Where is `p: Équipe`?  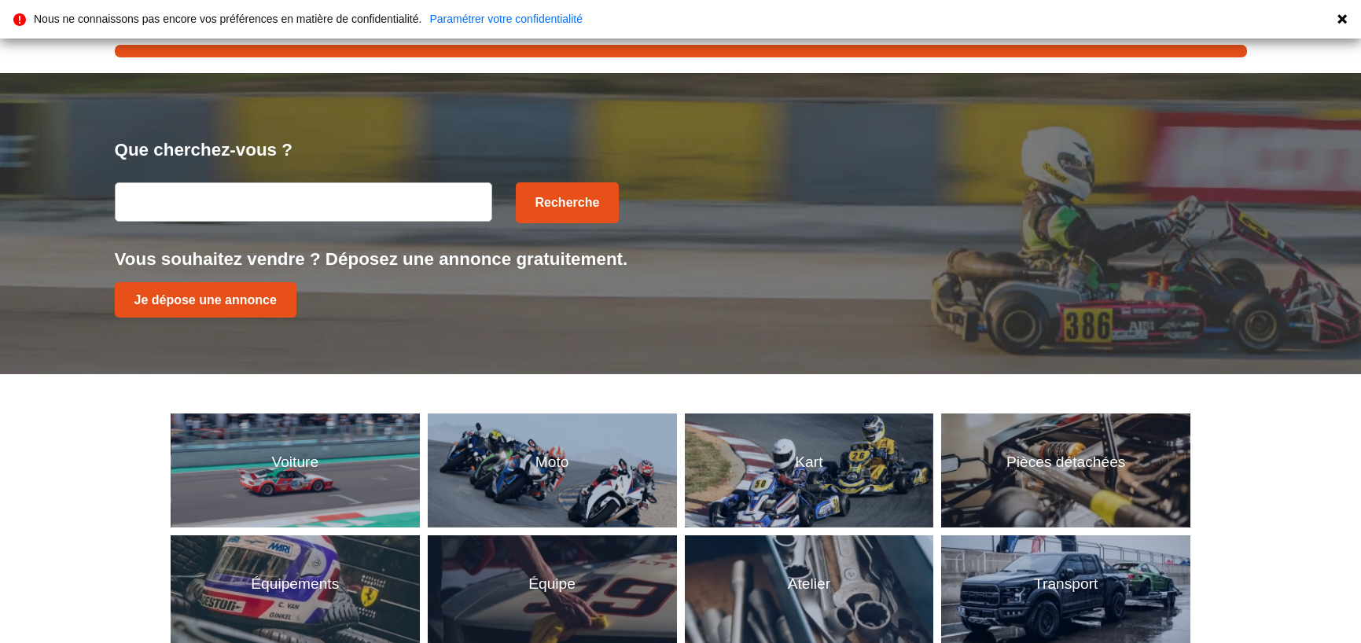 p: Équipe is located at coordinates (552, 584).